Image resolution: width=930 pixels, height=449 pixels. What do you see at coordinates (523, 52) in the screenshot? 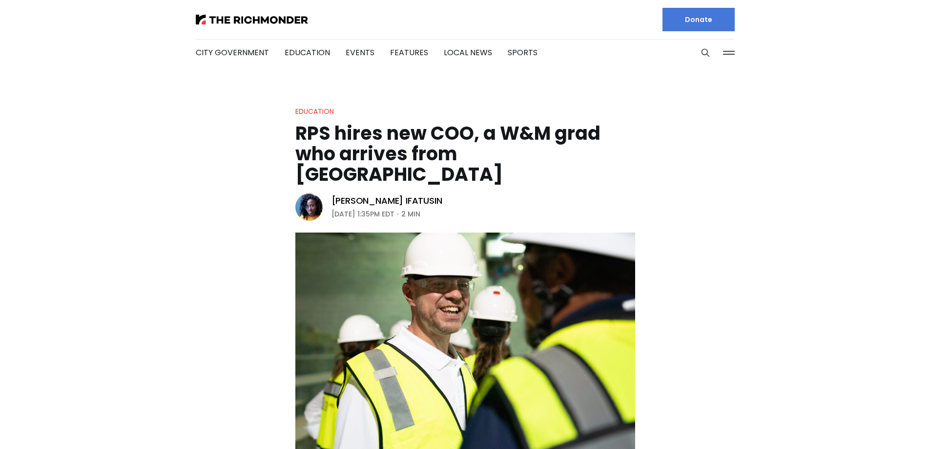
I see `a: Sports` at bounding box center [523, 52].